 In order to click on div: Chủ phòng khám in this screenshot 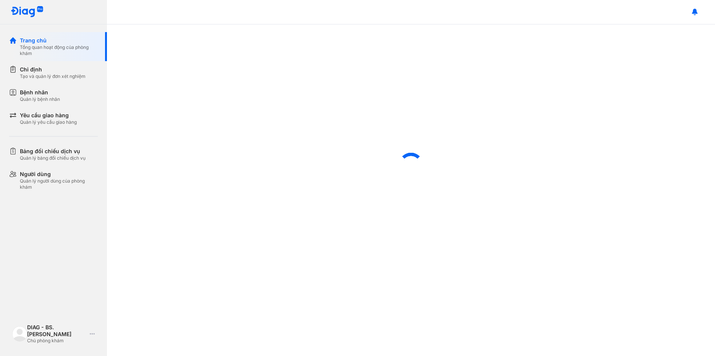, I will do `click(57, 341)`.